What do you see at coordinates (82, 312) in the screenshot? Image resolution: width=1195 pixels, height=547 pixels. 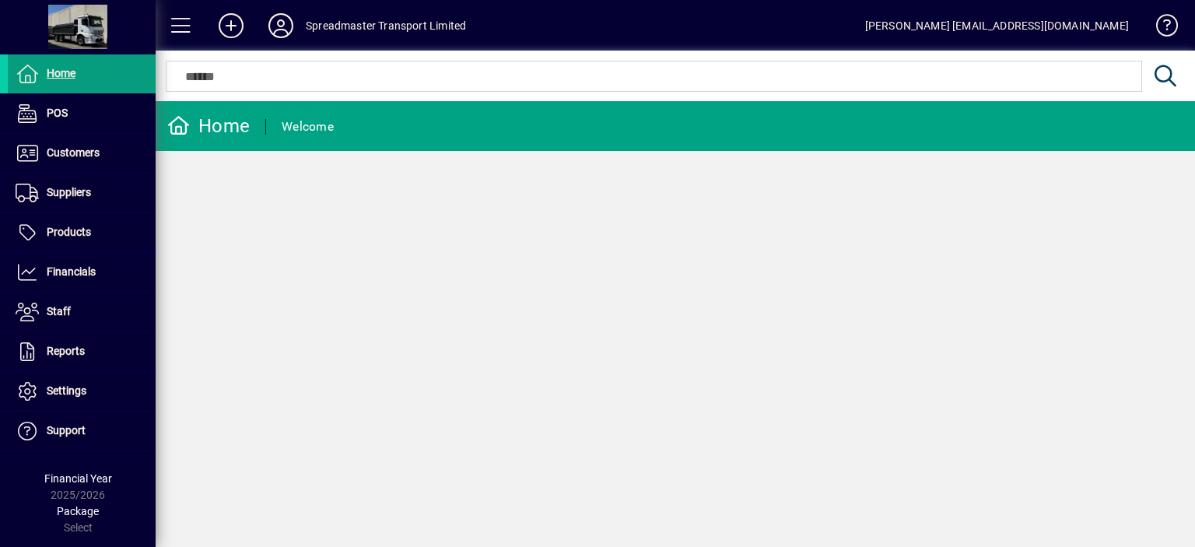 I see `a: Staff` at bounding box center [82, 312].